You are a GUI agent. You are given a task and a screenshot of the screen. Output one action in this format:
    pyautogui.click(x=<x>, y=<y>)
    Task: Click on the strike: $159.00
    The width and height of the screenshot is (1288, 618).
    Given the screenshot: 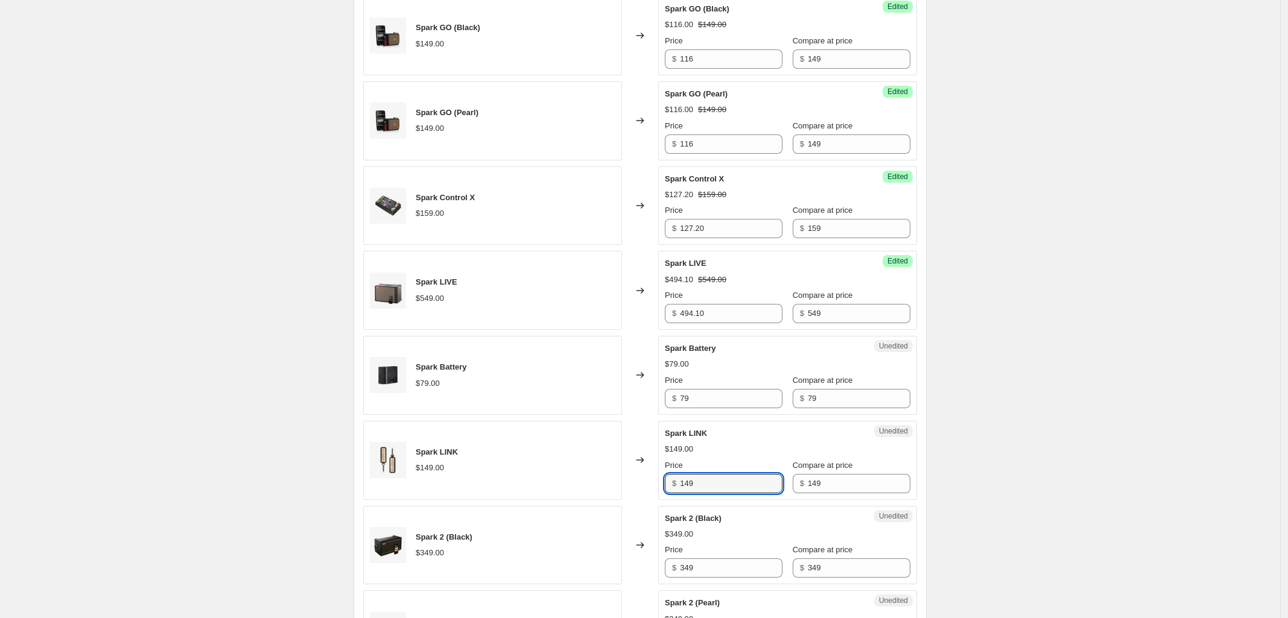 What is the action you would take?
    pyautogui.click(x=712, y=195)
    